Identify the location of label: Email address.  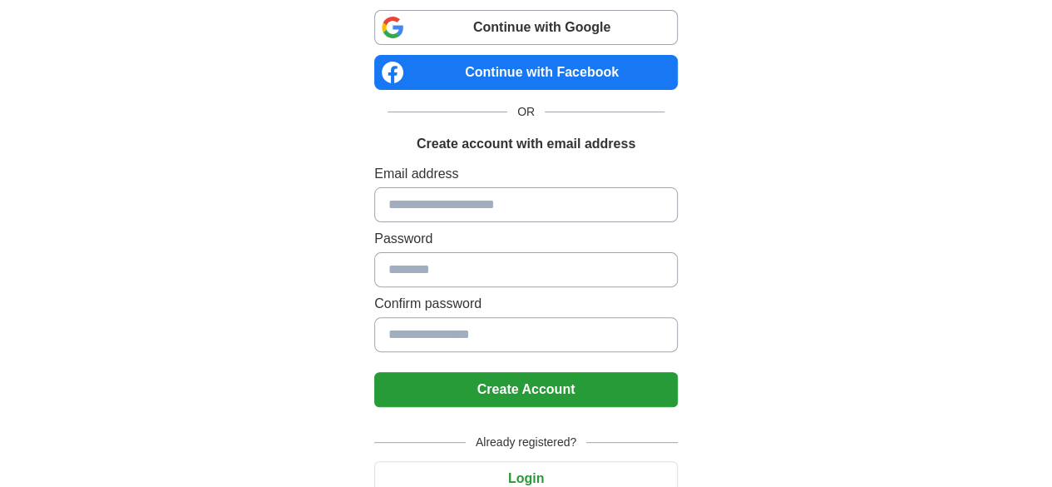
(526, 174).